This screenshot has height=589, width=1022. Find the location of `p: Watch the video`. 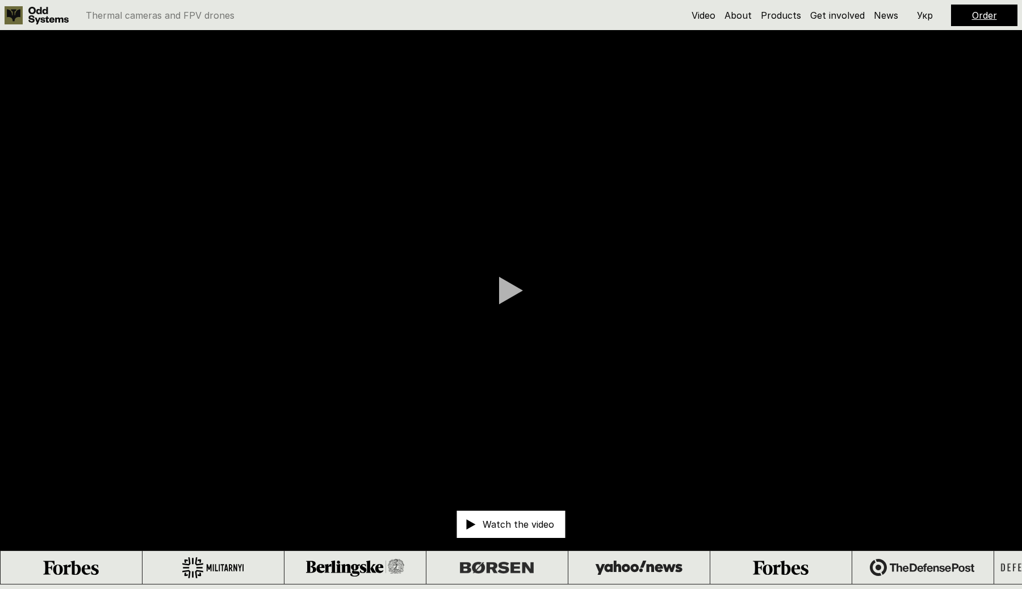

p: Watch the video is located at coordinates (518, 525).